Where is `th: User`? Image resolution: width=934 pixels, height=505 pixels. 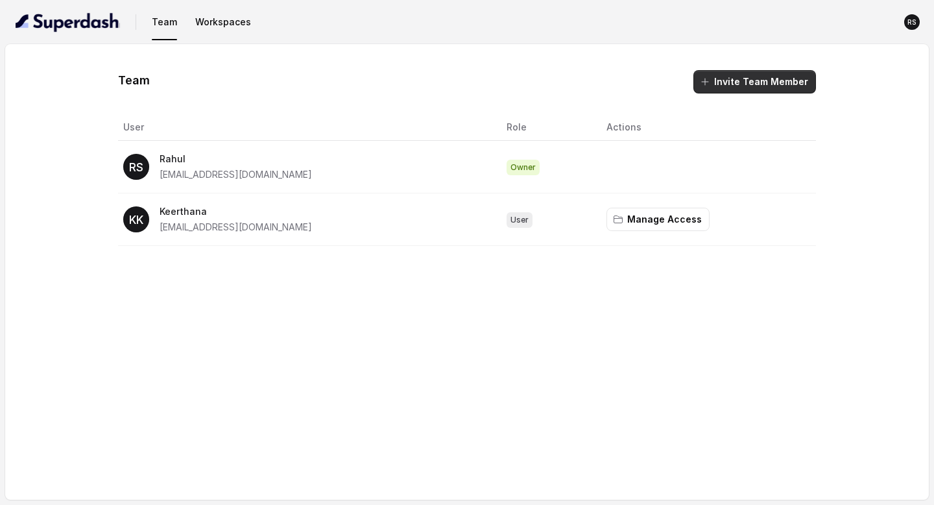
th: User is located at coordinates (307, 127).